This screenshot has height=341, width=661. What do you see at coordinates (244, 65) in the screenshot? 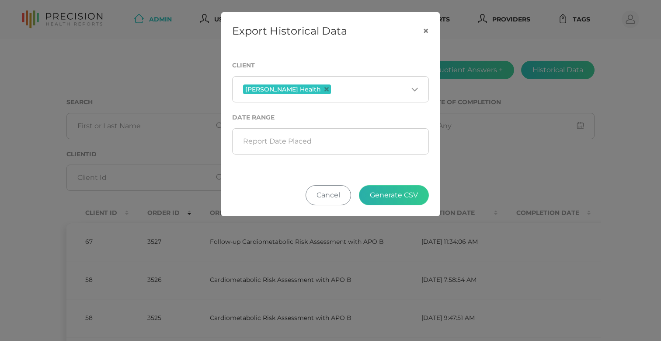
I see `label: Client` at bounding box center [244, 65].